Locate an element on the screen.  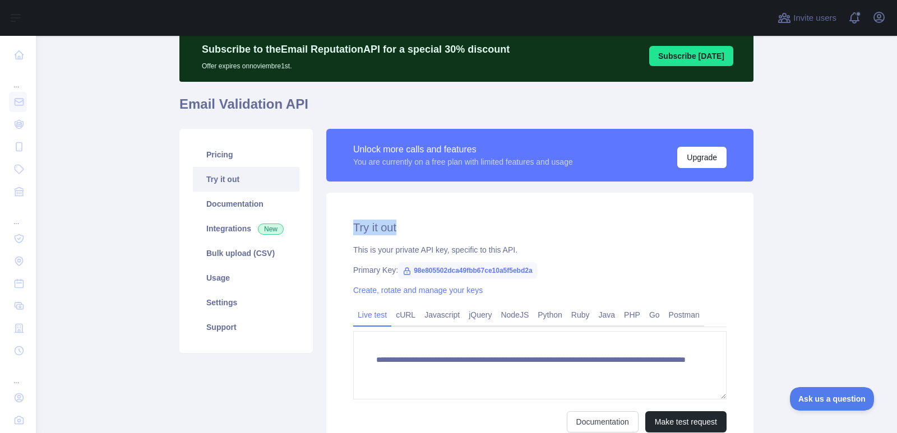
a: Javascript is located at coordinates (442, 315).